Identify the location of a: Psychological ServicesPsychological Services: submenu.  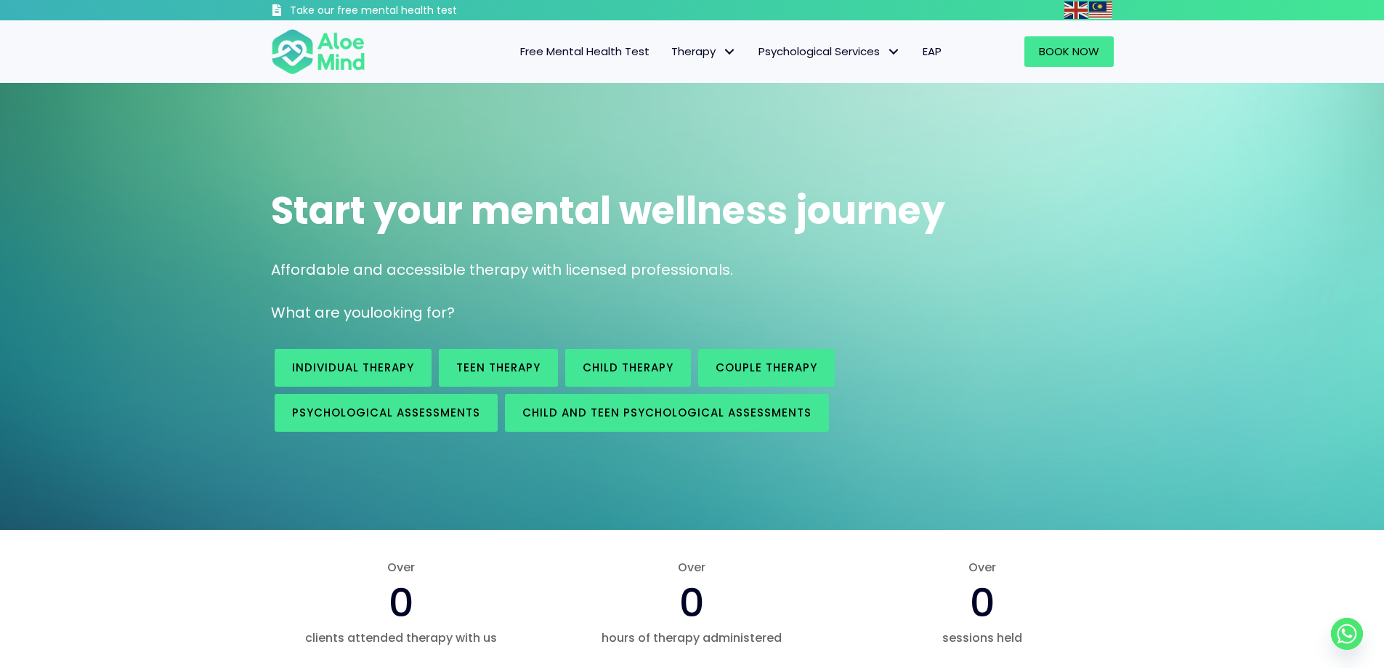
(830, 52).